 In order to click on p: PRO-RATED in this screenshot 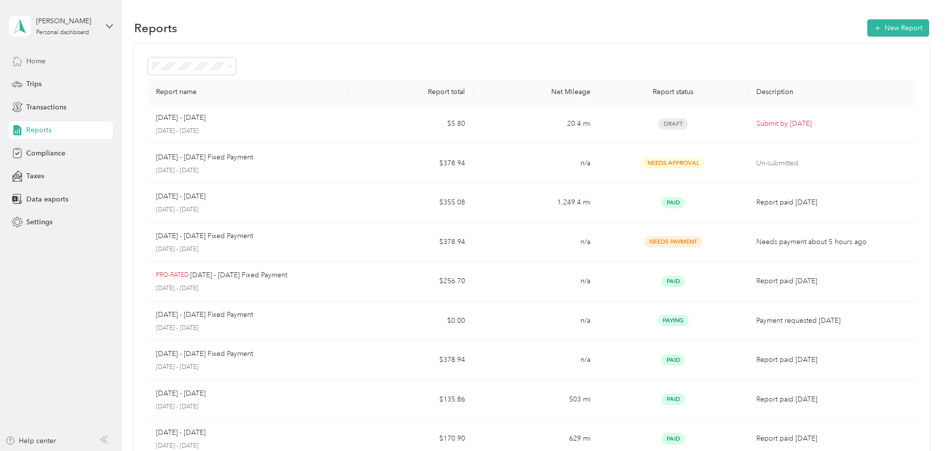, I will do `click(172, 275)`.